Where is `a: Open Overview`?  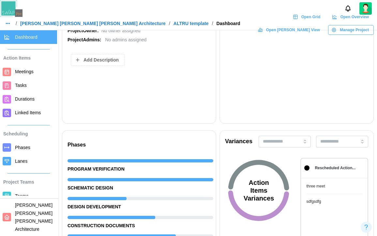
a: Open Overview is located at coordinates (351, 17).